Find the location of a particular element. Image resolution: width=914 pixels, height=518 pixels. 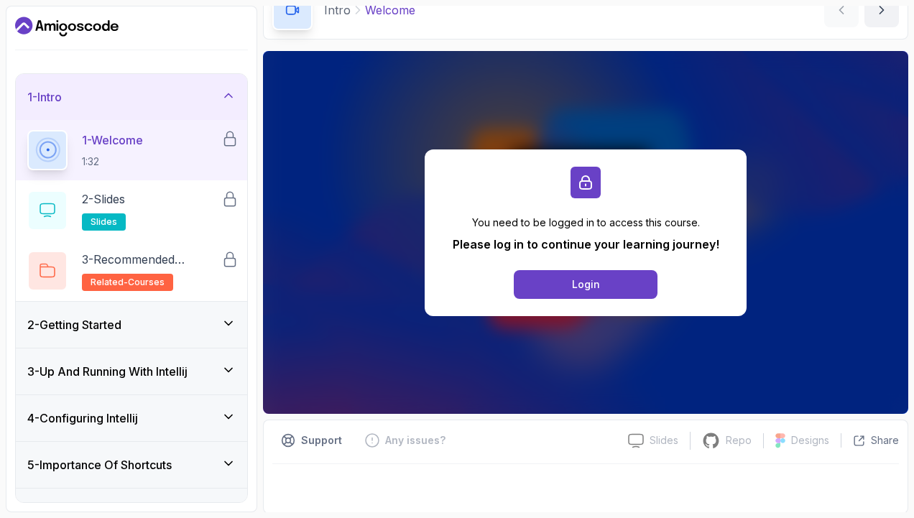

p: 1 - Welcome is located at coordinates (112, 140).